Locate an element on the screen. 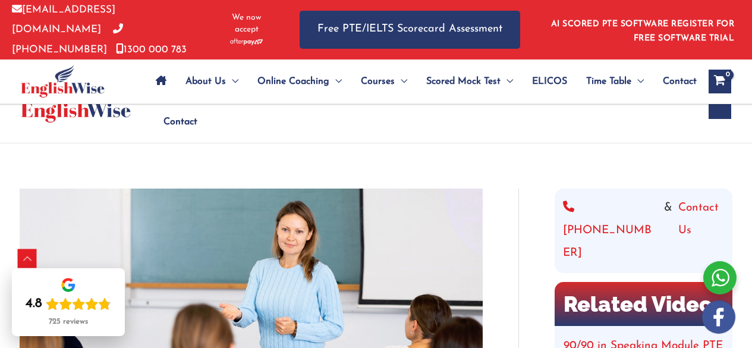 Image resolution: width=752 pixels, height=348 pixels. div: 4.8 is located at coordinates (34, 304).